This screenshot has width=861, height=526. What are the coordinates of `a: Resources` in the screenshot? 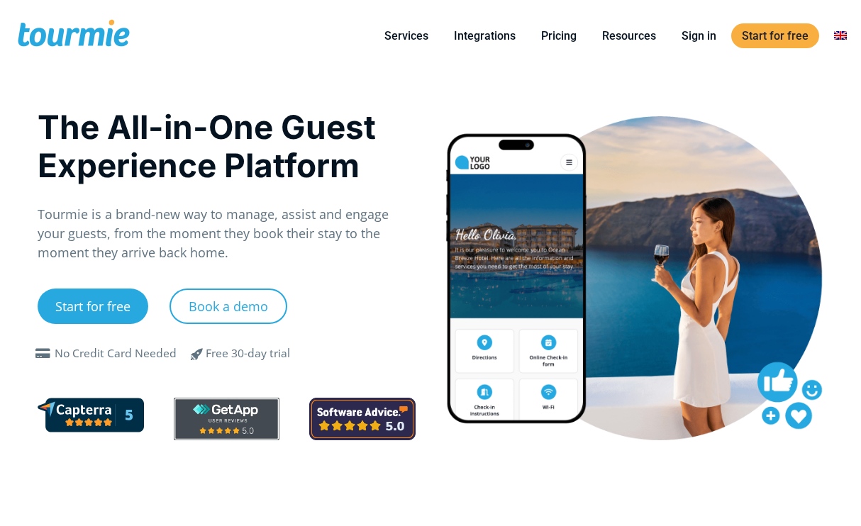 It's located at (629, 35).